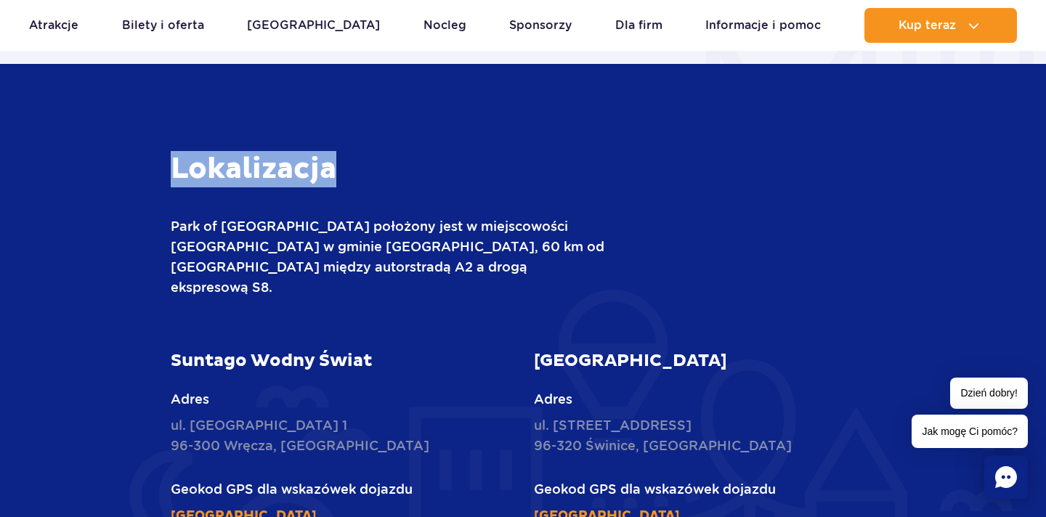 The image size is (1046, 517). I want to click on a: Nocleg, so click(445, 25).